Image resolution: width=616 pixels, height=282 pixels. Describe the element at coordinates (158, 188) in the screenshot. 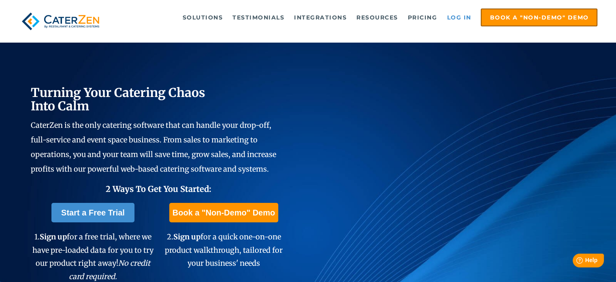

I see `span: 2 Ways To Get You Started:` at that location.